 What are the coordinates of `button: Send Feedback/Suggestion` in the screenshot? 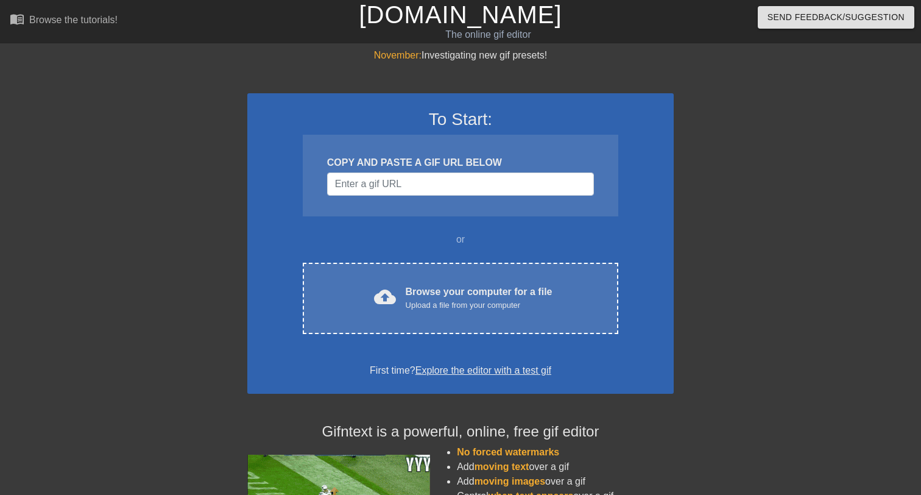 It's located at (836, 17).